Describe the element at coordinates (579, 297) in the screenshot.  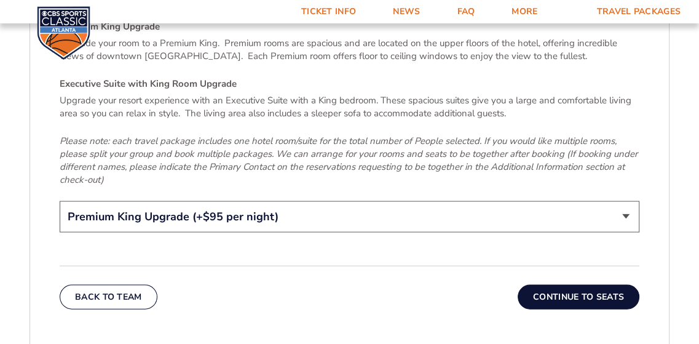
I see `button: Continue To Seats` at that location.